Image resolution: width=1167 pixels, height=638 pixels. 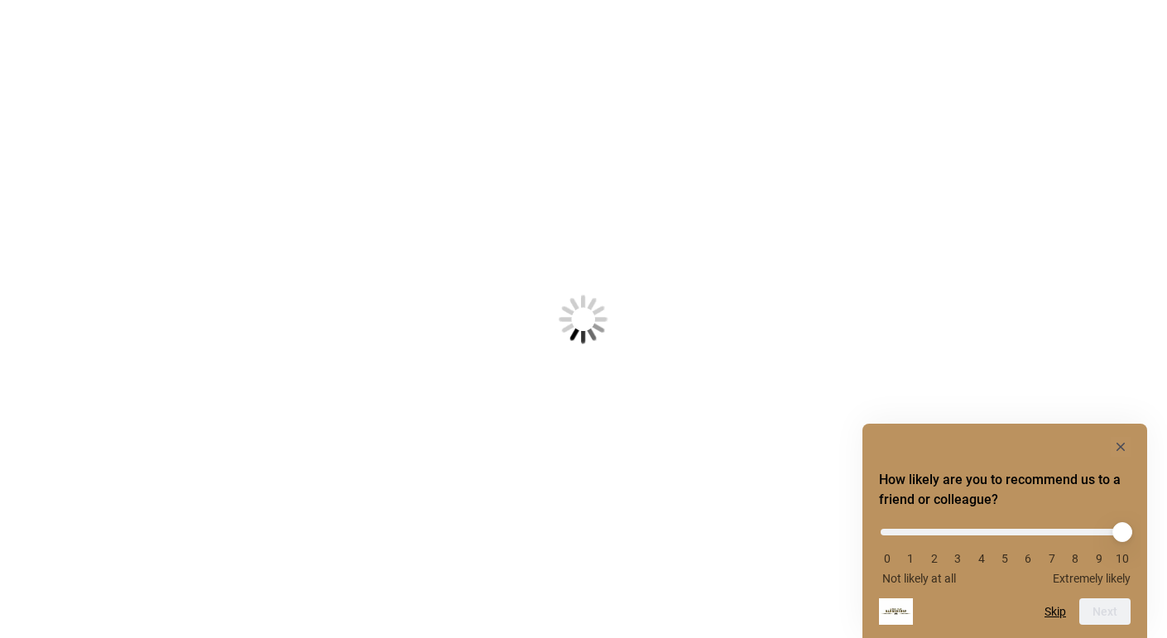 I want to click on button: Hide survey, so click(x=1121, y=447).